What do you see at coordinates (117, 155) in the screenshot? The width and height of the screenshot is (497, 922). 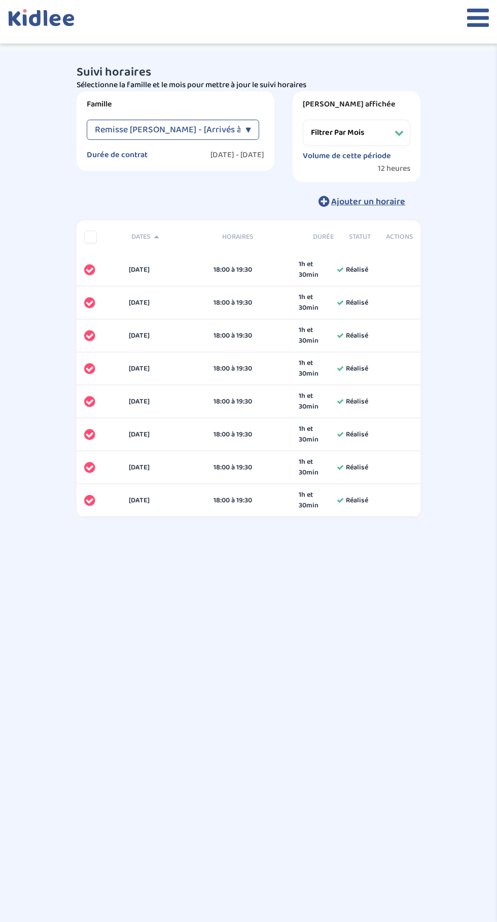 I see `label: Durée de contrat` at bounding box center [117, 155].